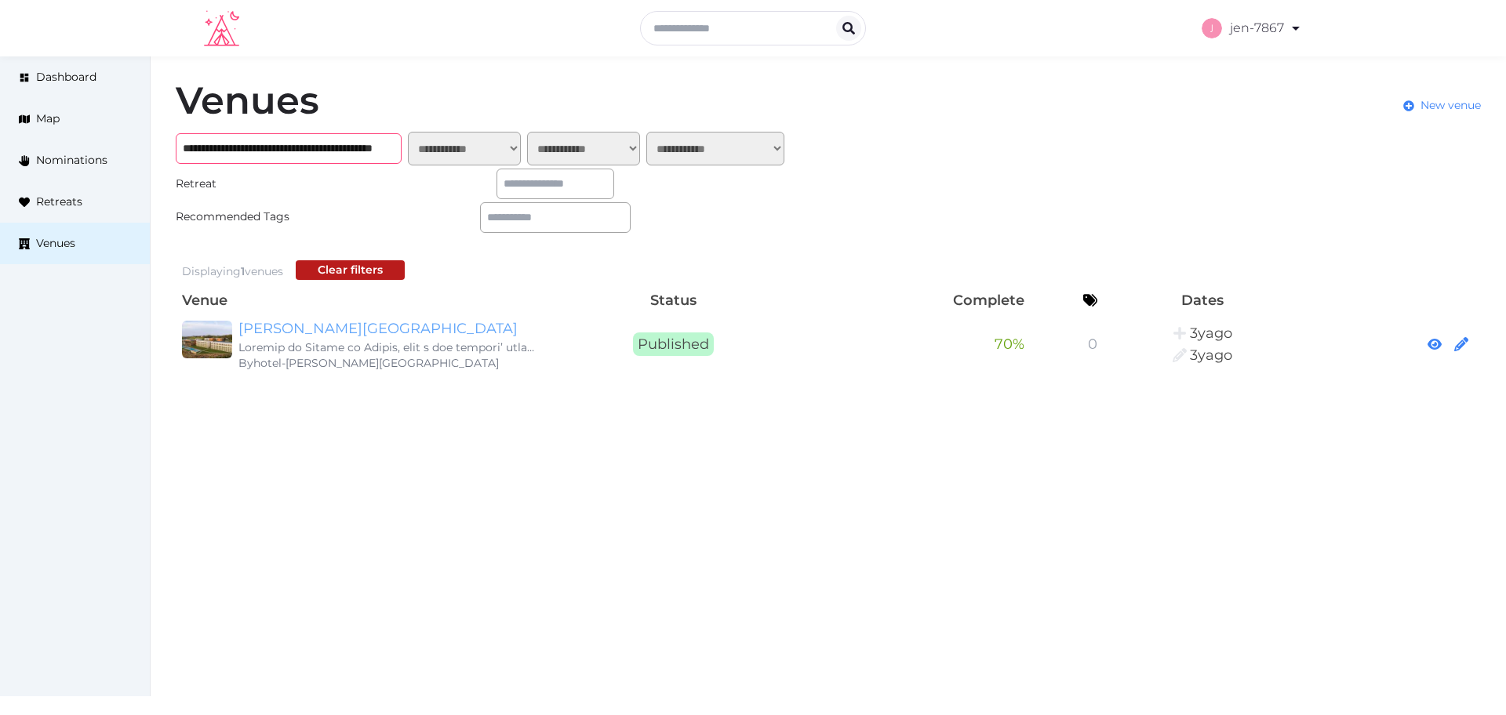 The height and width of the screenshot is (715, 1506). Describe the element at coordinates (251, 183) in the screenshot. I see `div: Retreat` at that location.